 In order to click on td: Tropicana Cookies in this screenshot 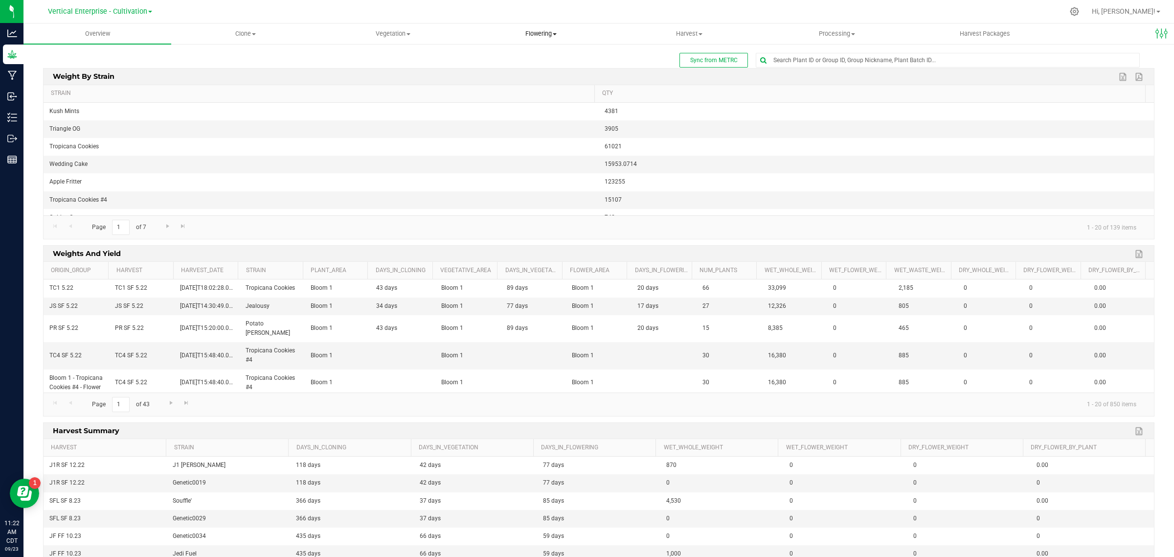, I will do `click(321, 147)`.